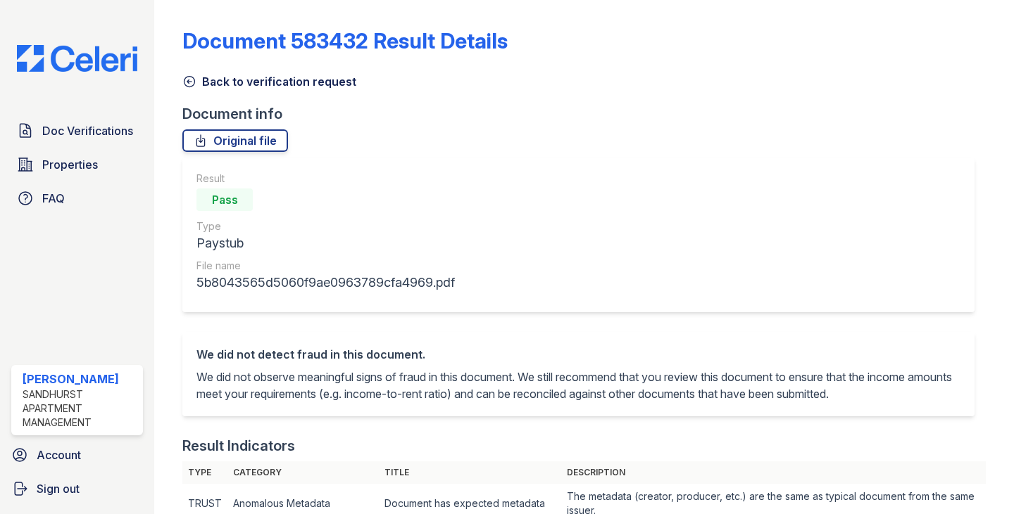 The height and width of the screenshot is (514, 1014). I want to click on div: We did not detect fraud in this document., so click(578, 355).